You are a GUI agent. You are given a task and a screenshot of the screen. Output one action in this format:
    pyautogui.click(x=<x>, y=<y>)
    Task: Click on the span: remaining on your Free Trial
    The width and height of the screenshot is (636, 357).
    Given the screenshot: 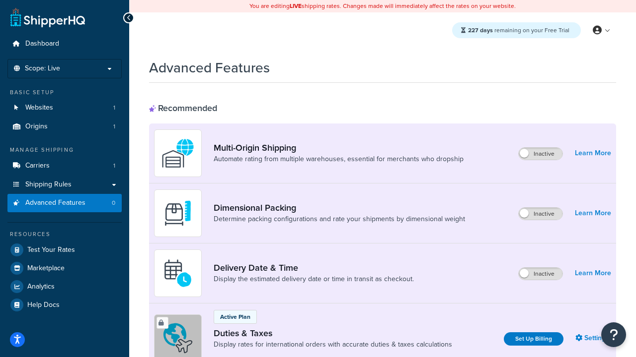 What is the action you would take?
    pyautogui.click(x=518, y=30)
    